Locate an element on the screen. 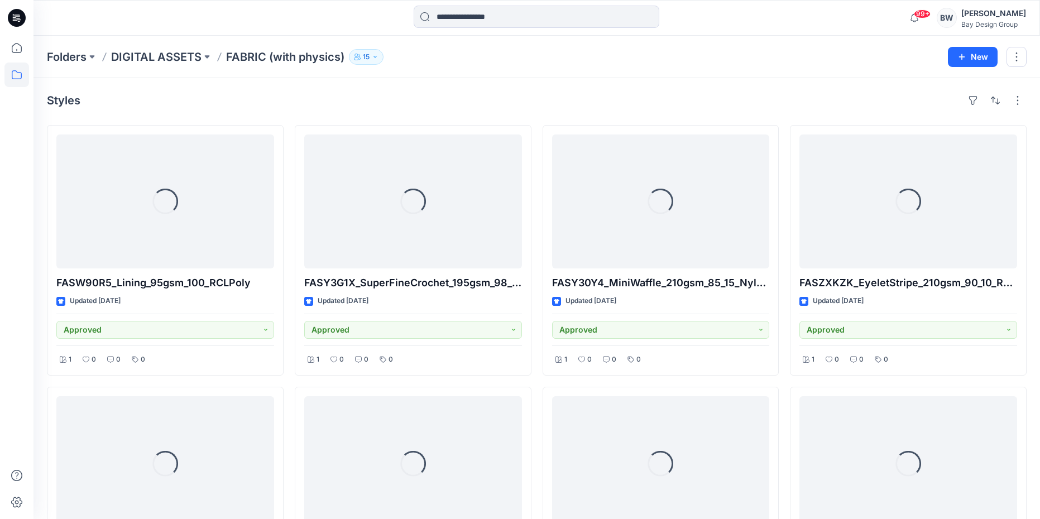  p: FASZXKZK_EyeletStripe_210gsm_90_10_RCLPolySpan is located at coordinates (908, 283).